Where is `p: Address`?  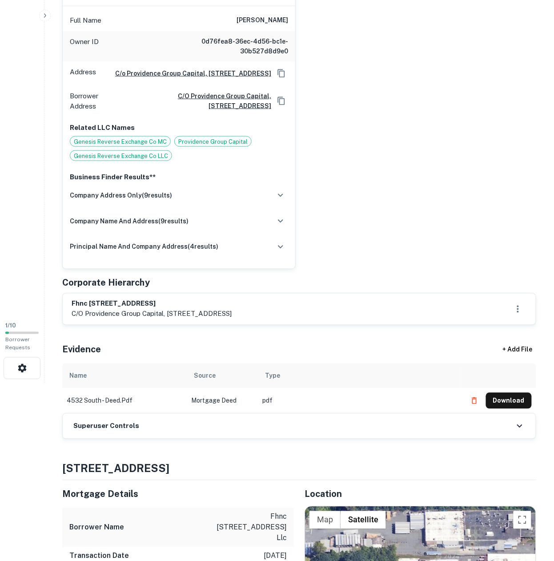 p: Address is located at coordinates (83, 73).